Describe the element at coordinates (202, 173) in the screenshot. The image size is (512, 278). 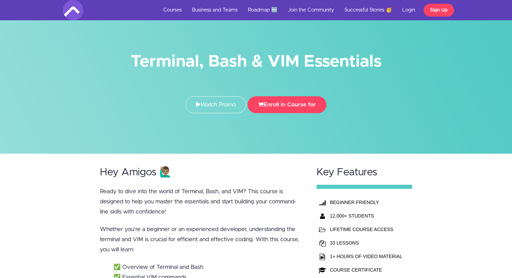
I see `h2: Hey Amigos 🙋🏽‍♂️` at that location.